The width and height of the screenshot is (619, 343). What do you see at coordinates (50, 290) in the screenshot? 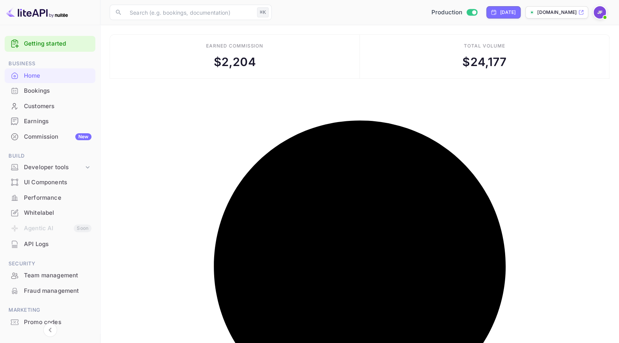
I see `a: Fraud management` at bounding box center [50, 290].